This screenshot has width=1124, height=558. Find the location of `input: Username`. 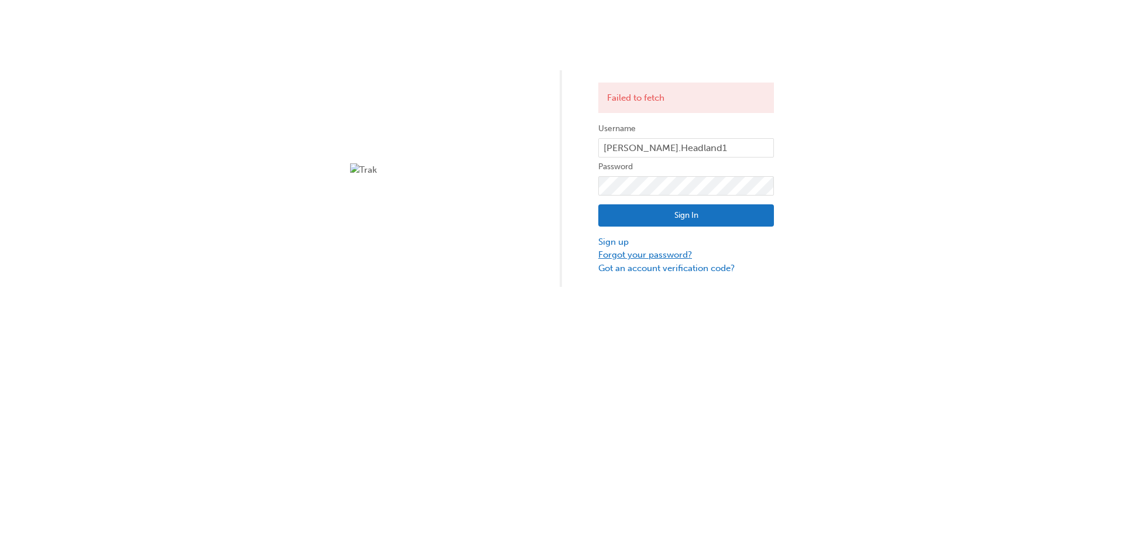

input: Username is located at coordinates (686, 148).